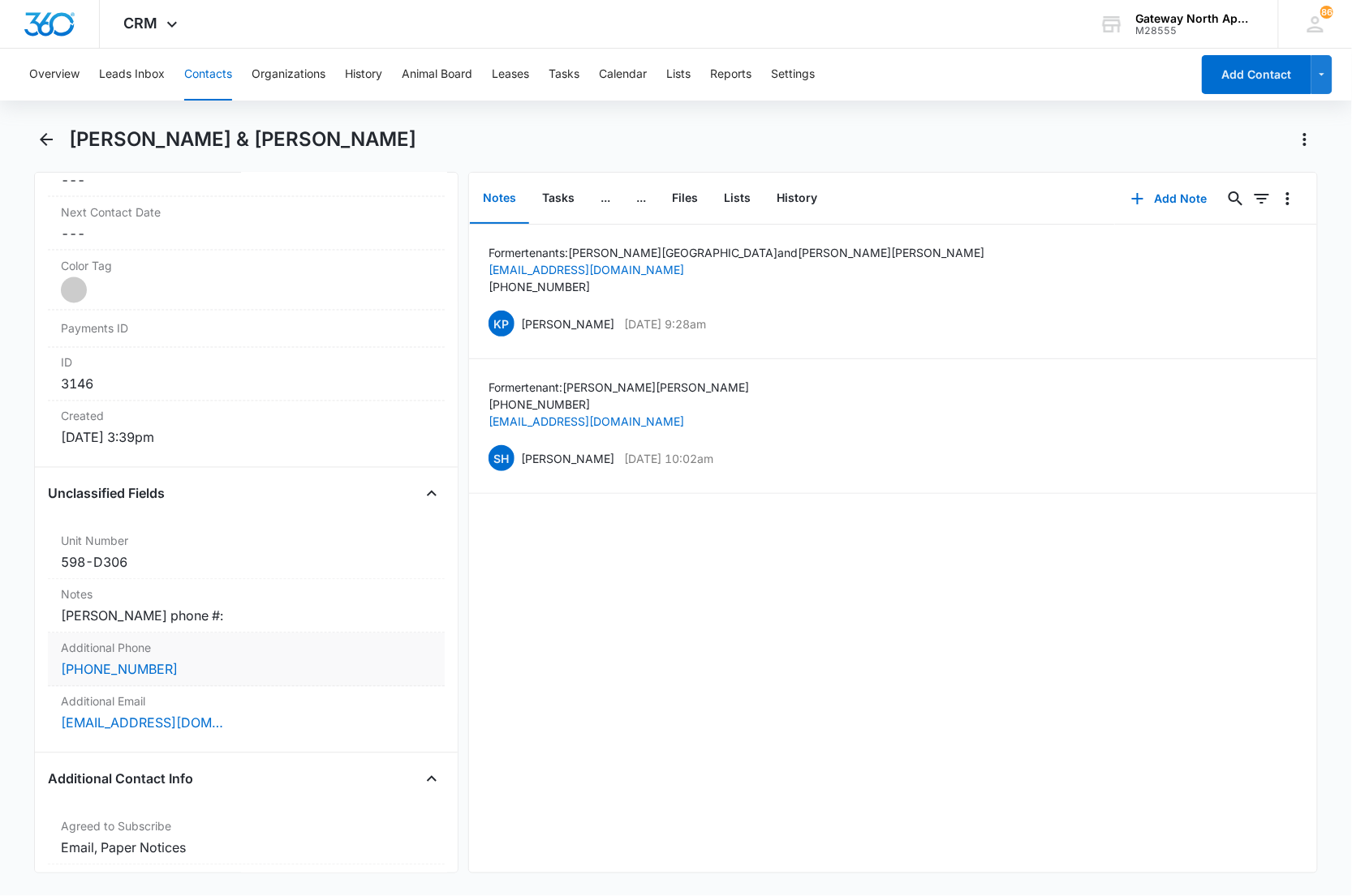 The width and height of the screenshot is (1352, 896). What do you see at coordinates (247, 374) in the screenshot?
I see `div: ID3146` at bounding box center [247, 374].